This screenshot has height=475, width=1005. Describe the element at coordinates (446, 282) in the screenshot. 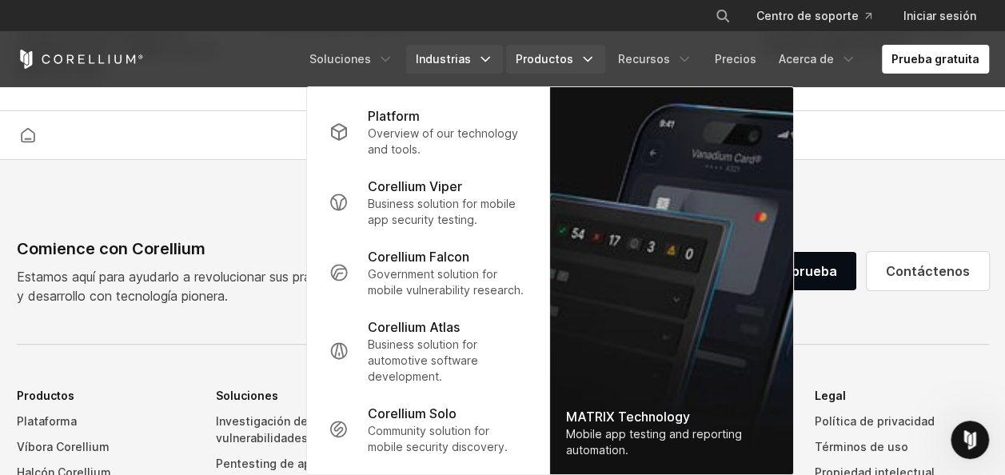

I see `p: Government solution for mobile vulnerability research.` at that location.